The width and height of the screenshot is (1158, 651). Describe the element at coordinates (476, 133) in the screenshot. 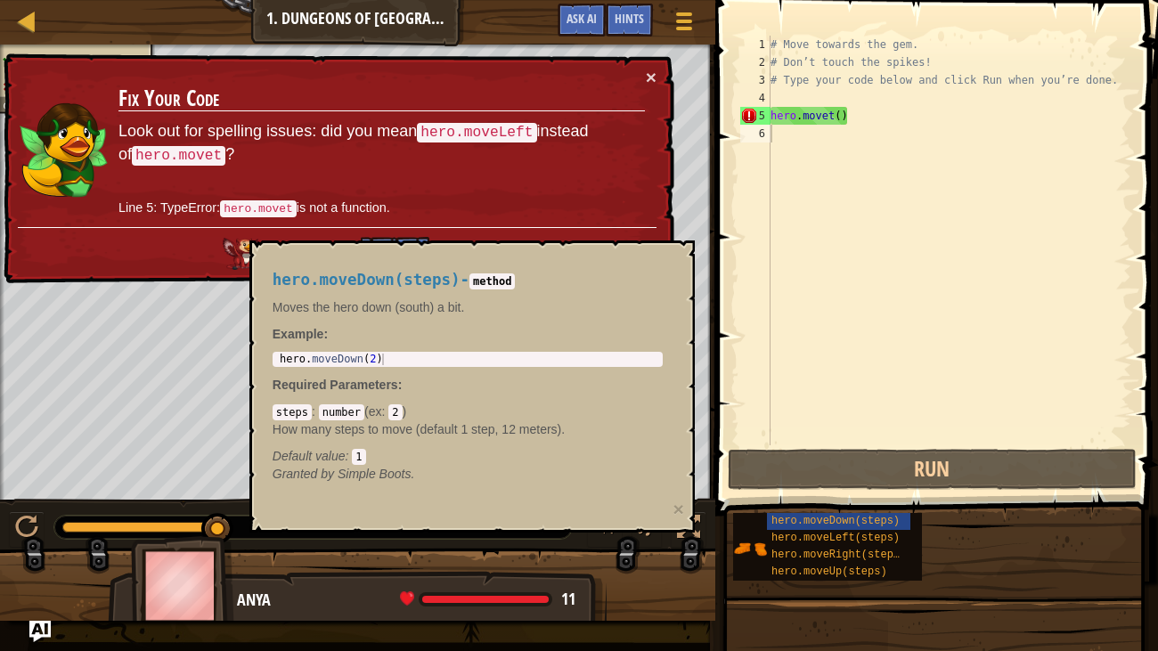

I see `code: hero.moveLeft` at that location.